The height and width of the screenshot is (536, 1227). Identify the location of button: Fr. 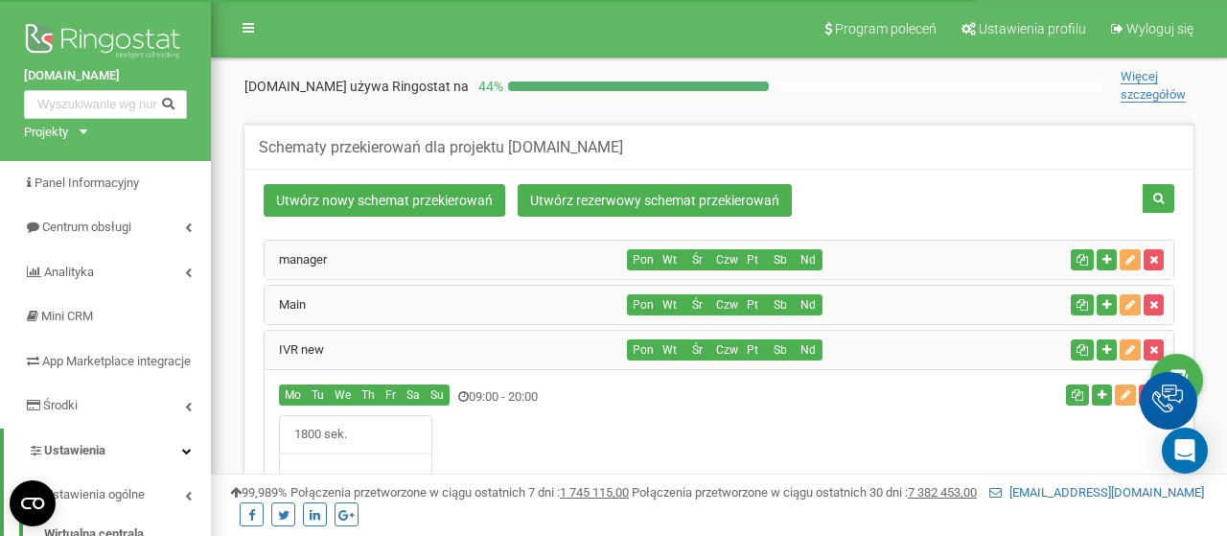
(390, 395).